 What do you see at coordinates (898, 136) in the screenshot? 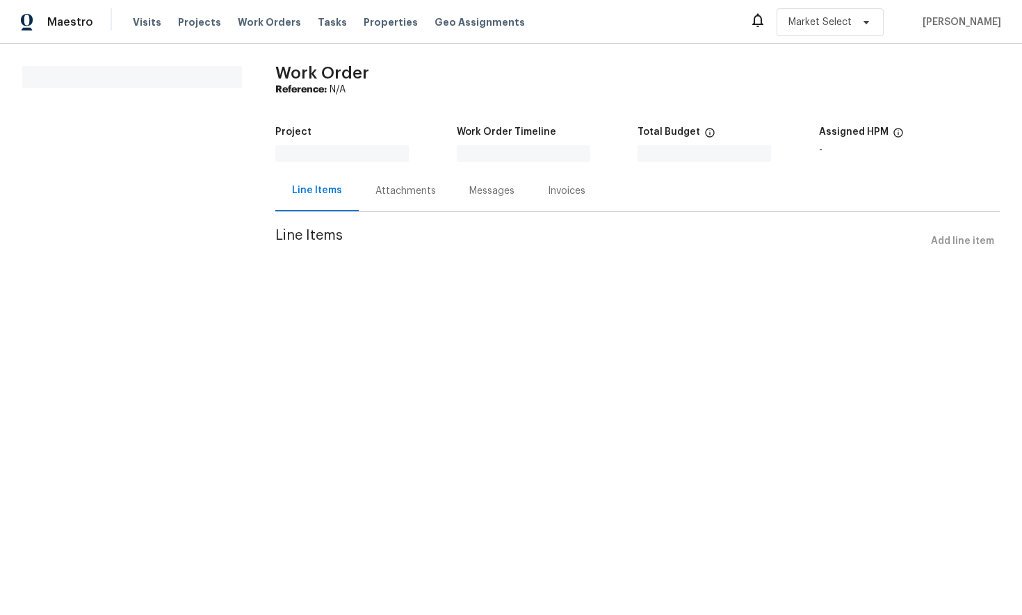
I see `span: The hpm assigned to this work order.` at bounding box center [898, 136].